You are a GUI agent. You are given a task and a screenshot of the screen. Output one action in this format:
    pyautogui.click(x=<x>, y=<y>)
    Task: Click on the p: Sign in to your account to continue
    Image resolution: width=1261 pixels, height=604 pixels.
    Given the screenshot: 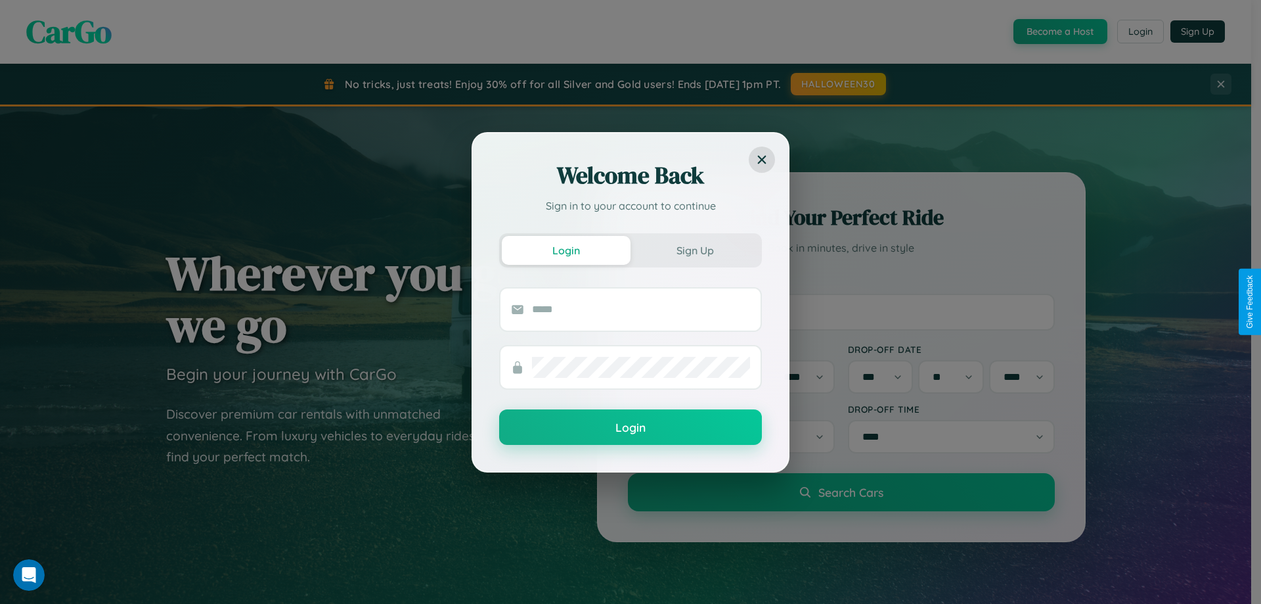 What is the action you would take?
    pyautogui.click(x=631, y=206)
    